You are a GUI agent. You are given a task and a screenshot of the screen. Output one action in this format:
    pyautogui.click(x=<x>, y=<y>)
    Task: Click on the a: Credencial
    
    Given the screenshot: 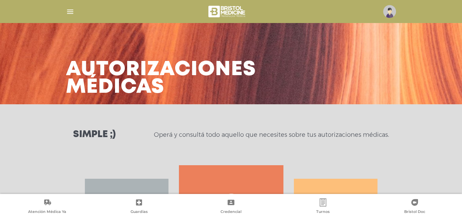 What is the action you would take?
    pyautogui.click(x=231, y=207)
    